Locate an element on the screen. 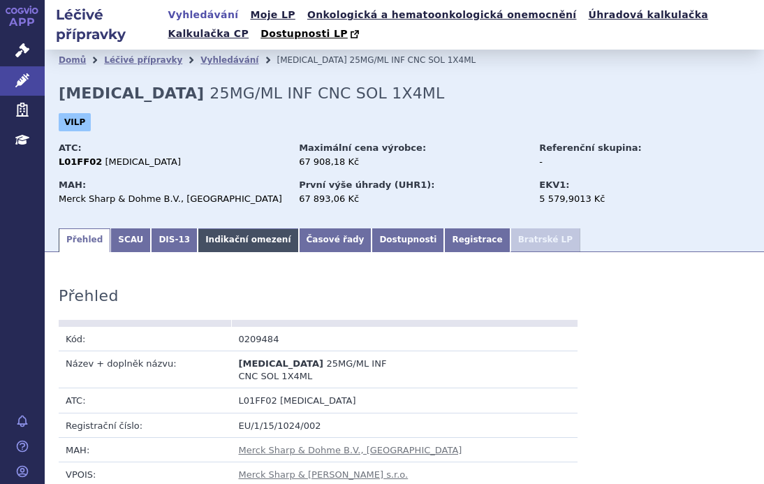  a: Dostupnosti LP is located at coordinates (311, 34).